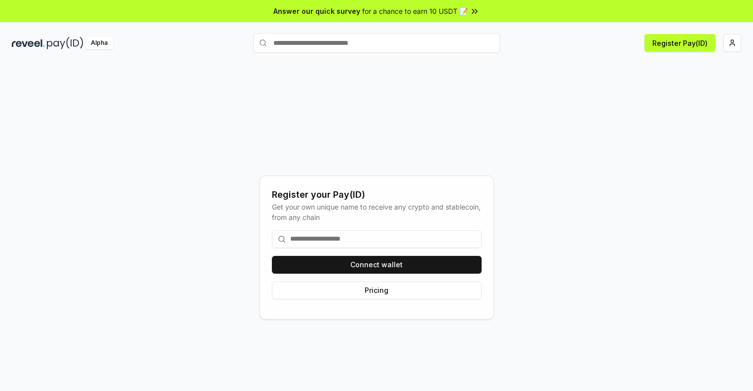  Describe the element at coordinates (680, 43) in the screenshot. I see `button: Register Pay(ID)` at that location.